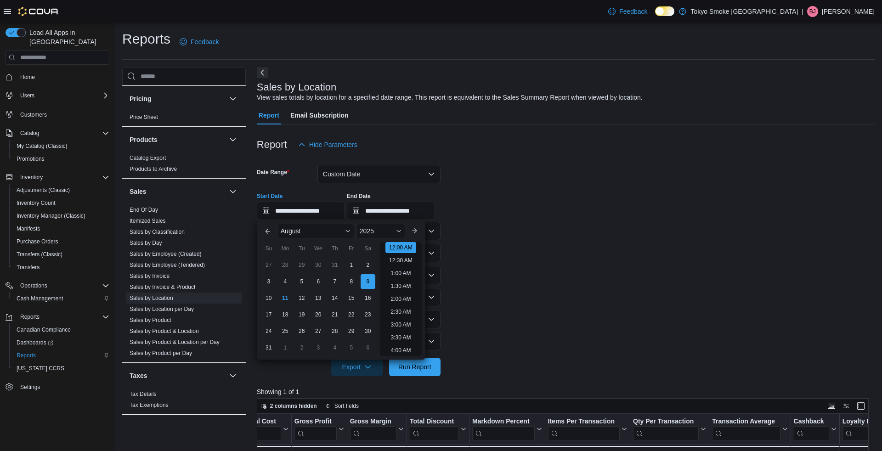  I want to click on button: Sort fields, so click(342, 406).